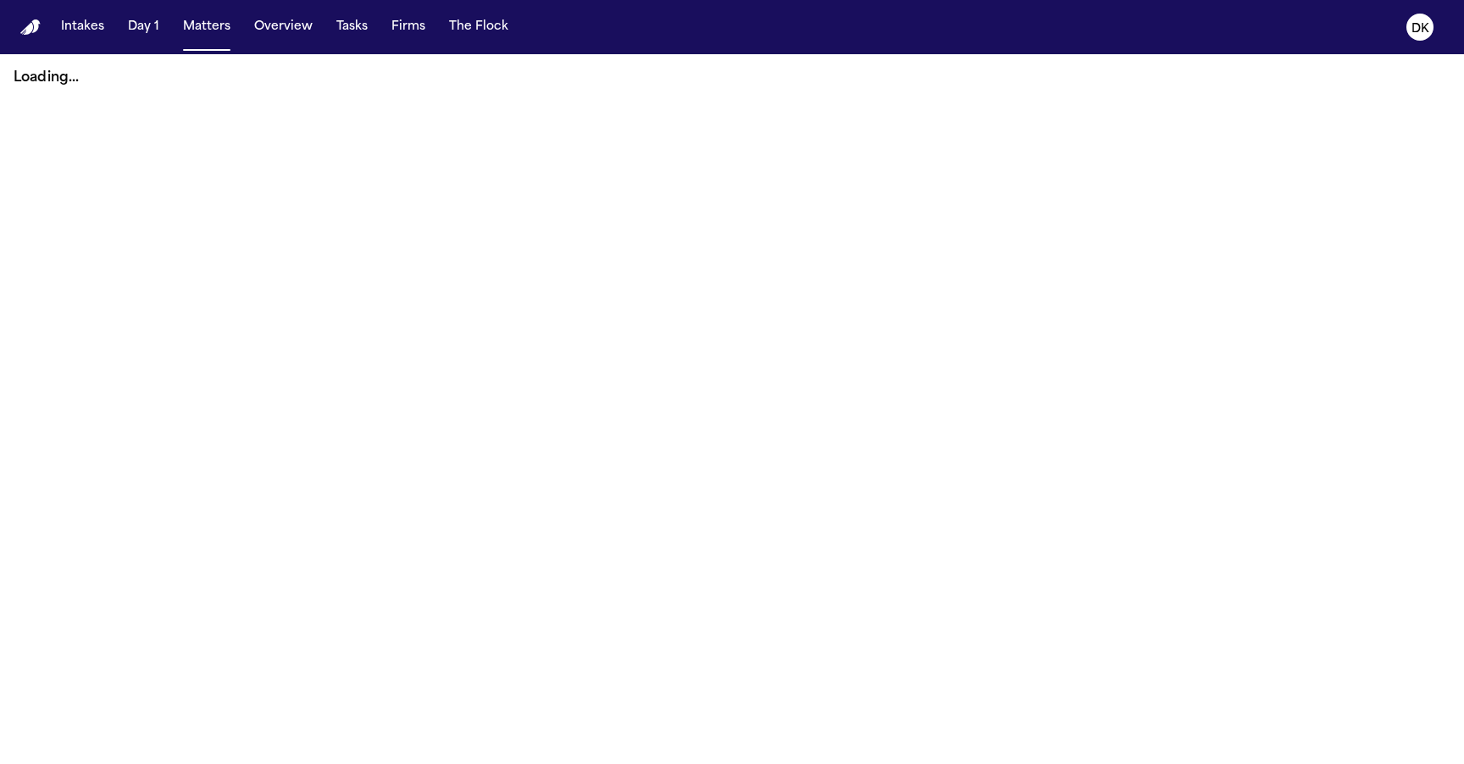 Image resolution: width=1464 pixels, height=764 pixels. What do you see at coordinates (283, 27) in the screenshot?
I see `button: Overview` at bounding box center [283, 27].